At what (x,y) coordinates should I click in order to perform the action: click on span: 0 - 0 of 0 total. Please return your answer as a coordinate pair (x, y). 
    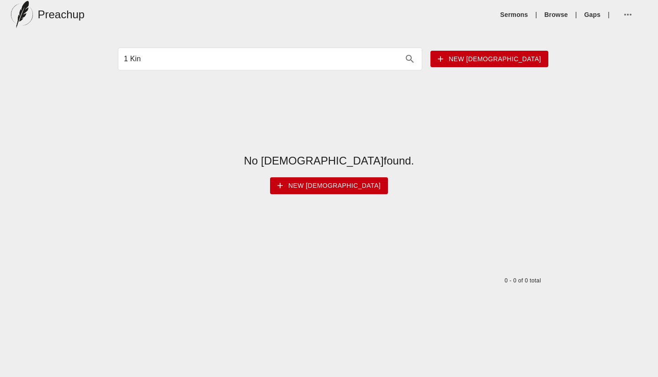
    Looking at the image, I should click on (521, 281).